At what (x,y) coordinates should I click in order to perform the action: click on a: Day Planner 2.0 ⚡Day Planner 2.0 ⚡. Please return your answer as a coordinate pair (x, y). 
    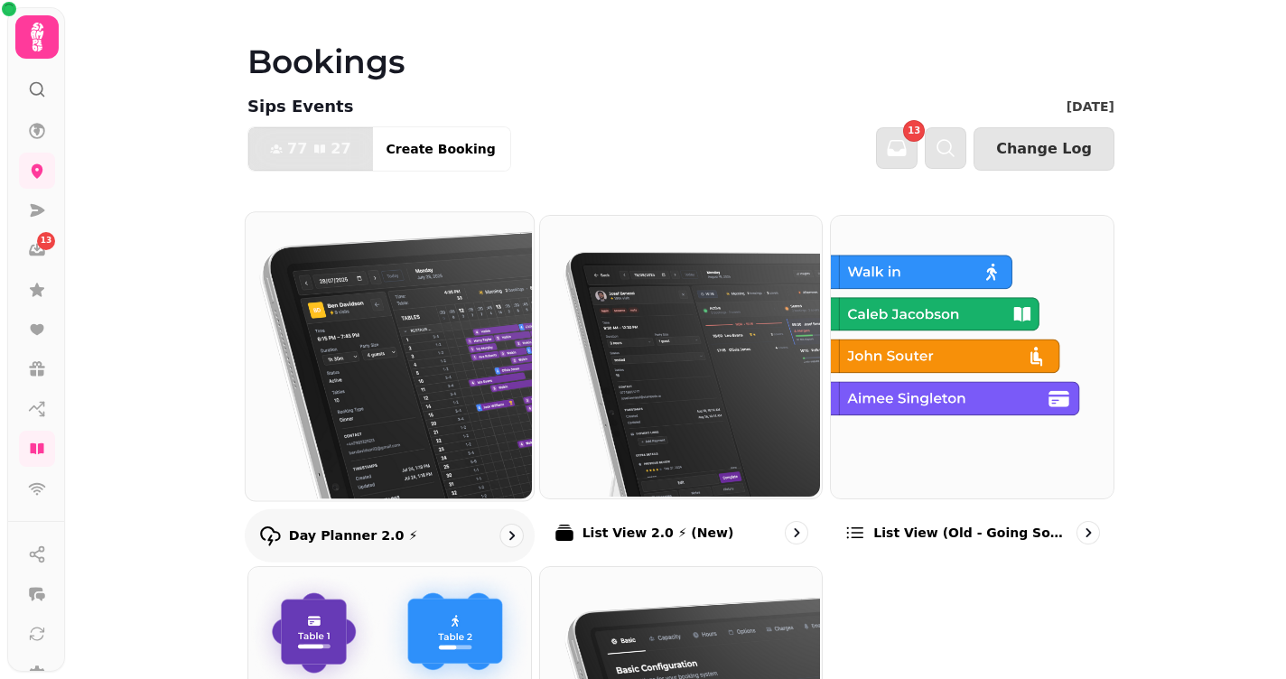
    Looking at the image, I should click on (389, 386).